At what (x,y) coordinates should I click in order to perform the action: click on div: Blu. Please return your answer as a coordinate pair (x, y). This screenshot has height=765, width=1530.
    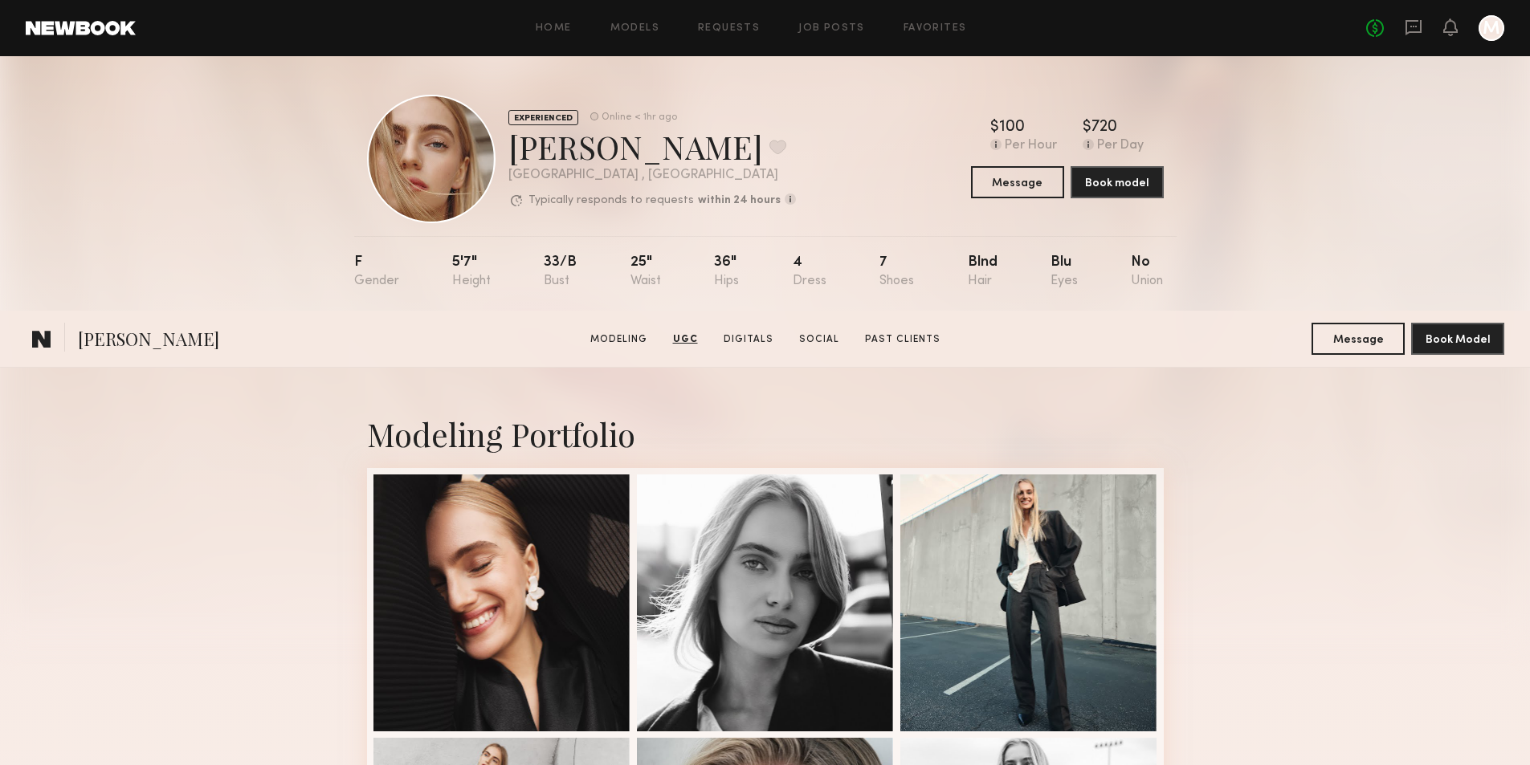
    Looking at the image, I should click on (1064, 271).